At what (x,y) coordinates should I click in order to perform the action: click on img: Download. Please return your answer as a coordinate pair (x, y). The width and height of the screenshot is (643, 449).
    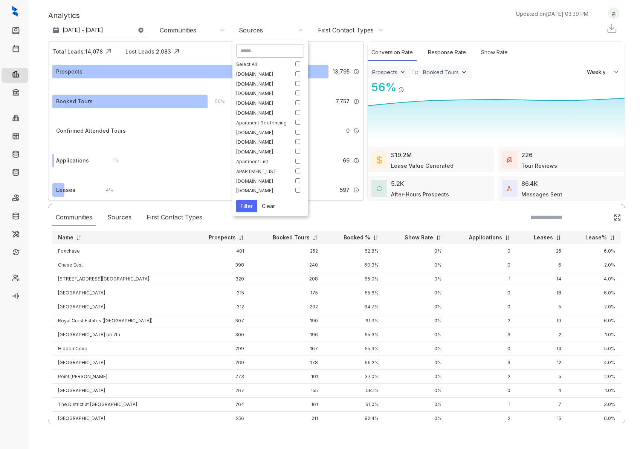
    Looking at the image, I should click on (612, 28).